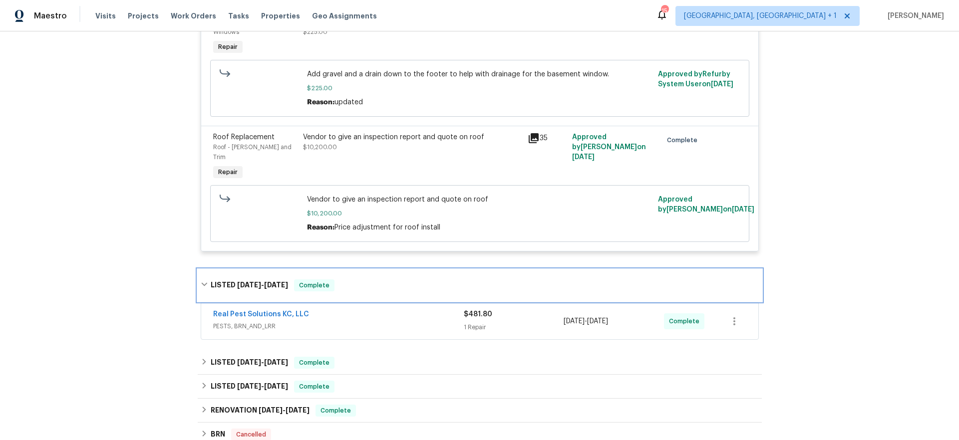 Image resolution: width=959 pixels, height=440 pixels. I want to click on a: Real Pest Solutions KC, LLC, so click(261, 314).